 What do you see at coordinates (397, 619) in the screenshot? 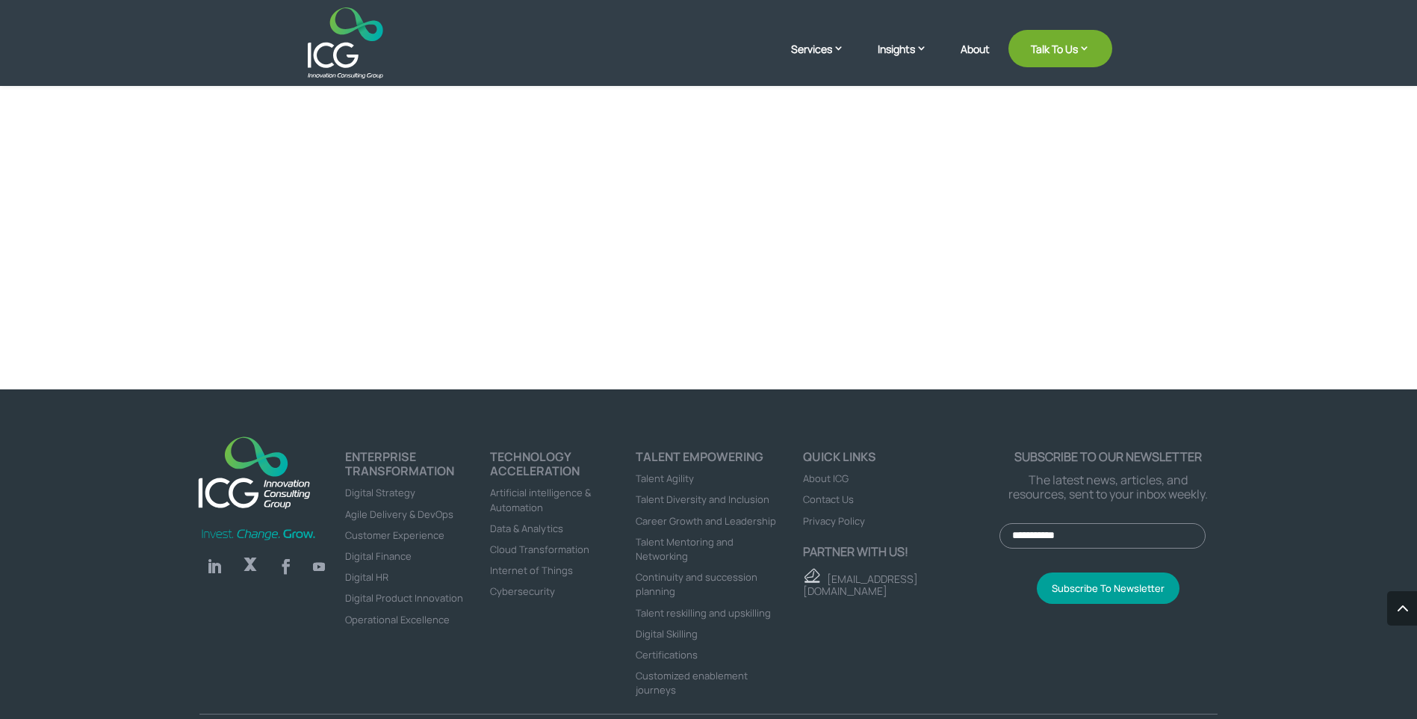
I see `span: Operational Excellence` at bounding box center [397, 619].